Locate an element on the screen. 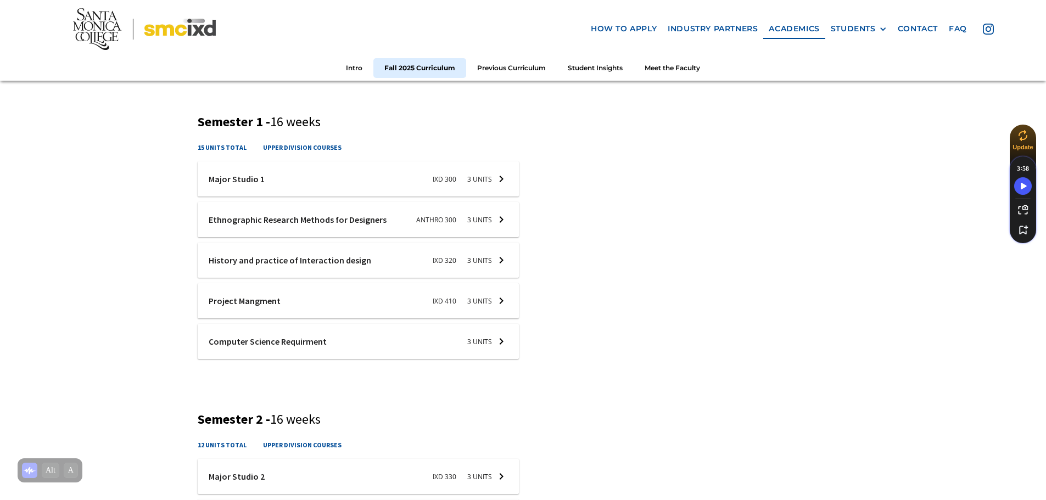  img: icon - instagram is located at coordinates (989, 29).